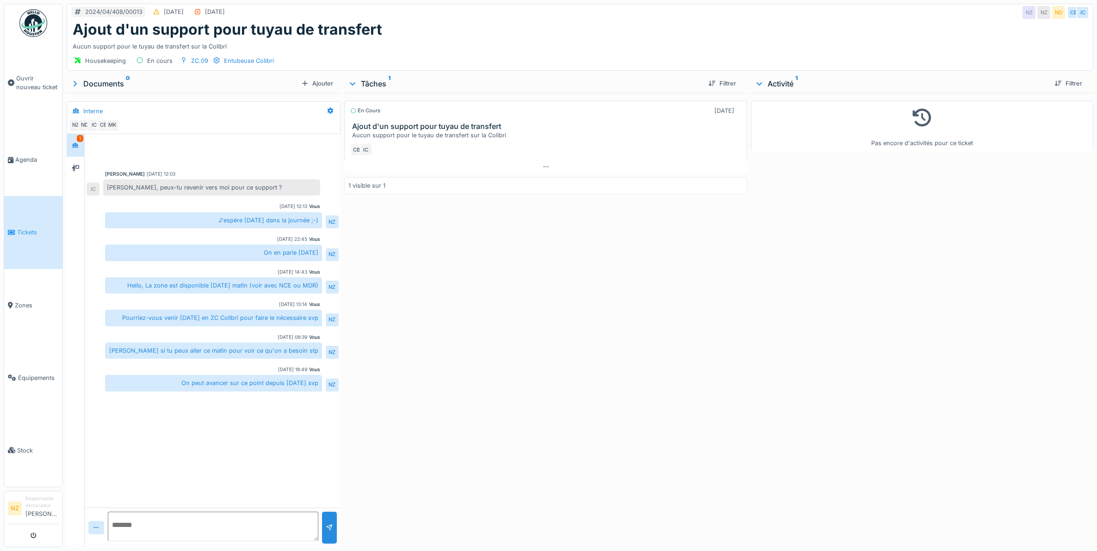 The width and height of the screenshot is (1097, 551). I want to click on div: 1 visible sur 1, so click(367, 185).